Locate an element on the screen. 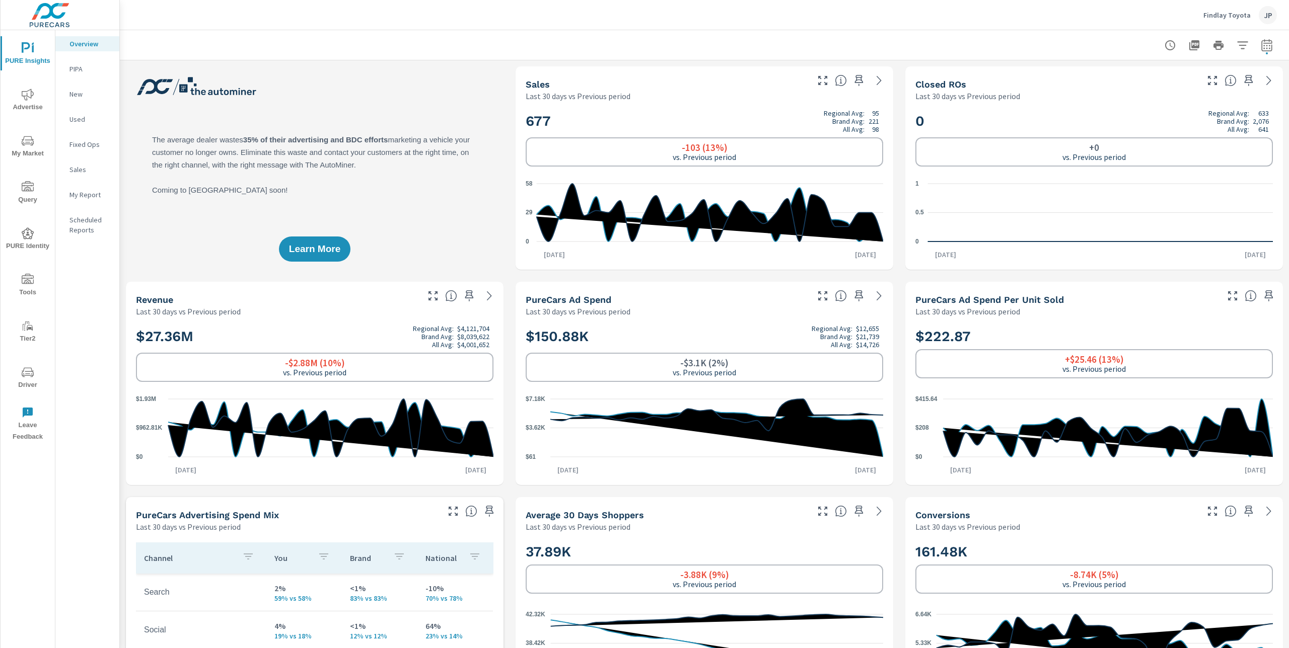 The image size is (1289, 648). span: This table looks at how you compare to the amount of budget you spend per channel as opposed to y... is located at coordinates (471, 511).